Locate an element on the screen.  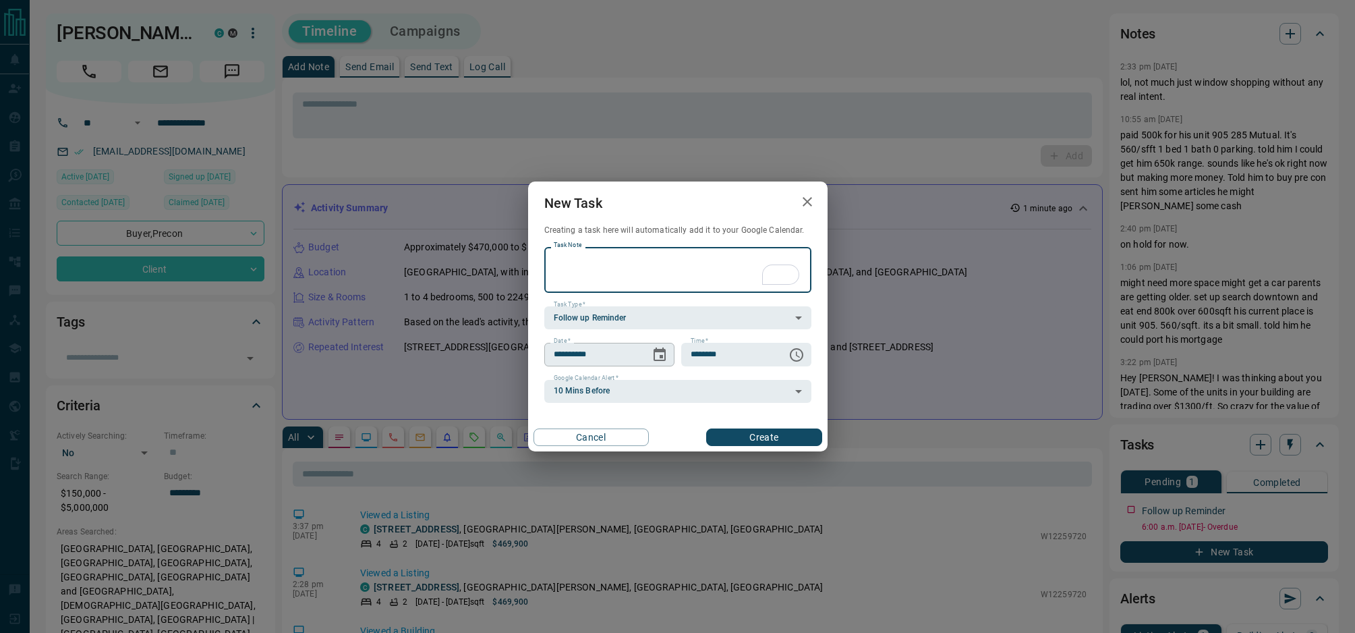
label: Google Calendar Alert is located at coordinates (586, 378).